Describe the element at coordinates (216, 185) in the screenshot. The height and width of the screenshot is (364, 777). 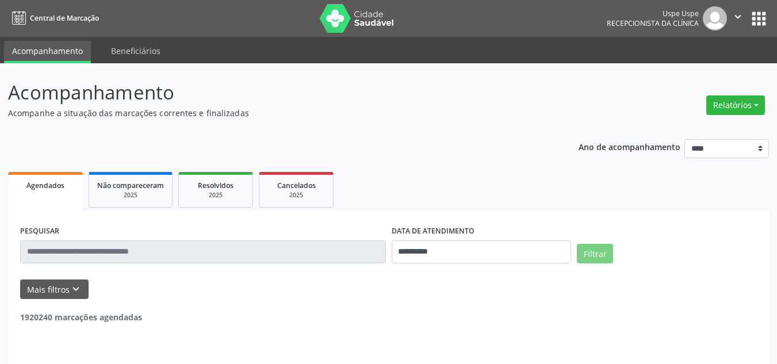
I see `span: Resolvidos` at that location.